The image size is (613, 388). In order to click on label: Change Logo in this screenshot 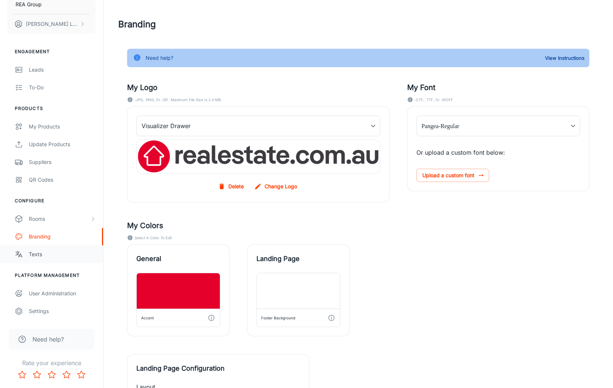, I will do `click(276, 187)`.